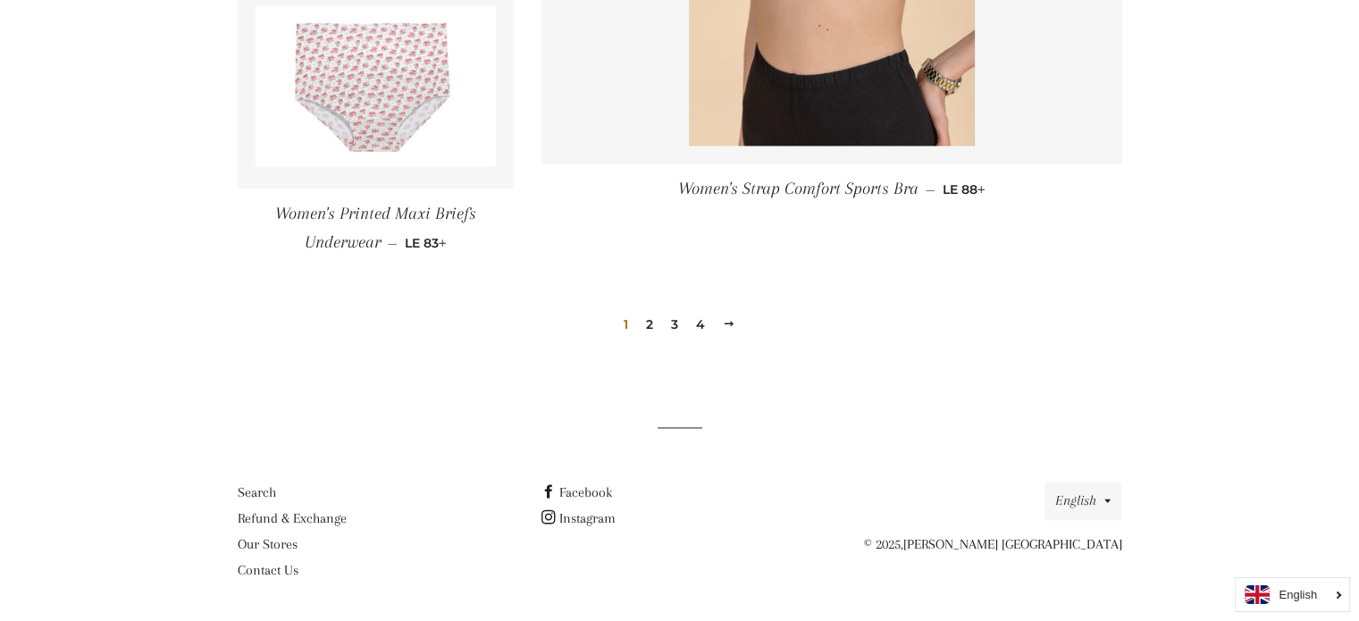 Image resolution: width=1359 pixels, height=621 pixels. Describe the element at coordinates (375, 227) in the screenshot. I see `span: Women's Printed Maxi Briefs Underwear` at that location.